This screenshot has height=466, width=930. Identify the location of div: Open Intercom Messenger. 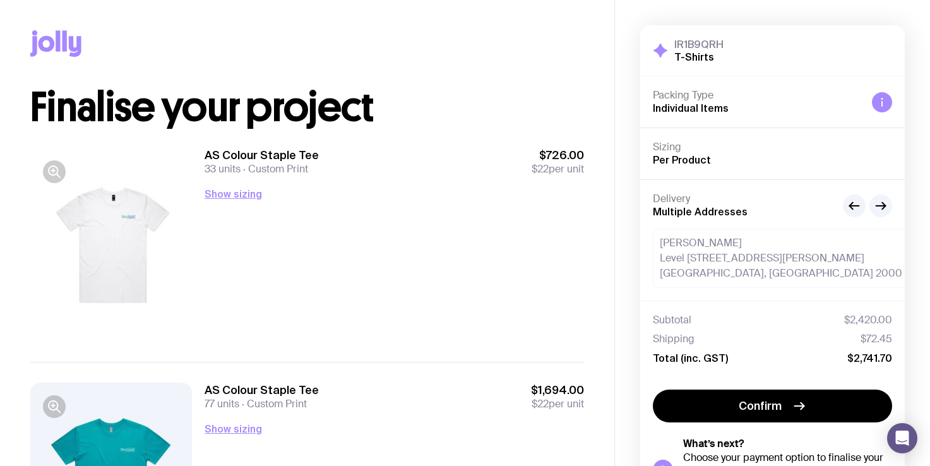
(902, 438).